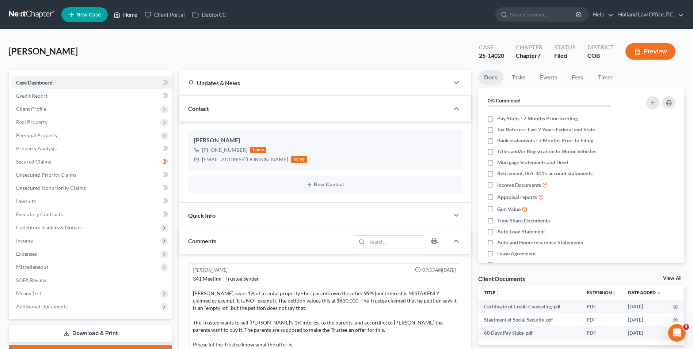 This screenshot has height=349, width=693. Describe the element at coordinates (32, 122) in the screenshot. I see `span: Real Property` at that location.